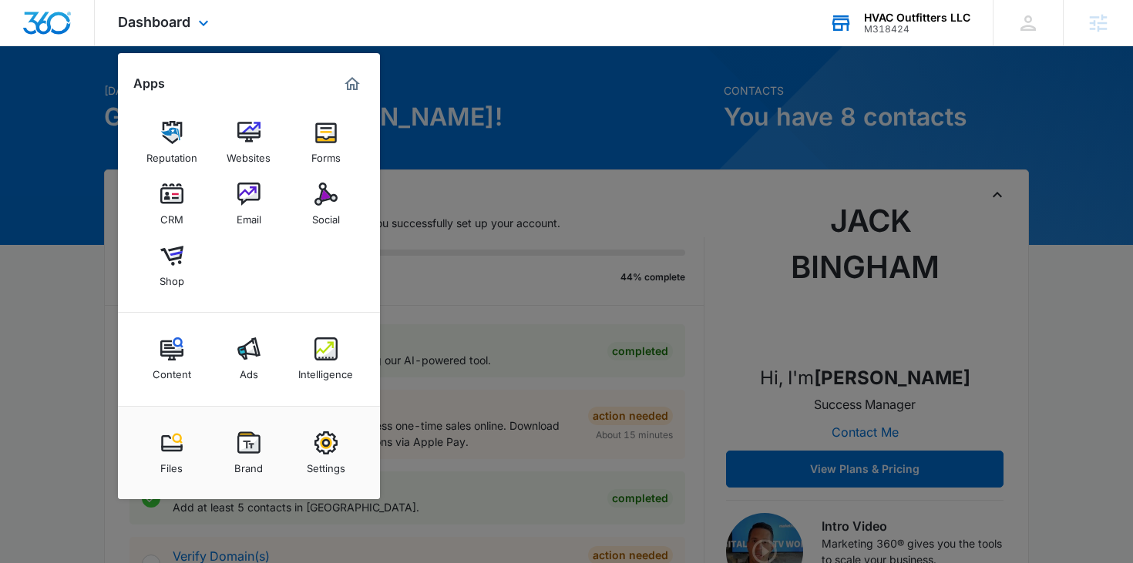 This screenshot has height=563, width=1133. I want to click on a: Websites, so click(249, 143).